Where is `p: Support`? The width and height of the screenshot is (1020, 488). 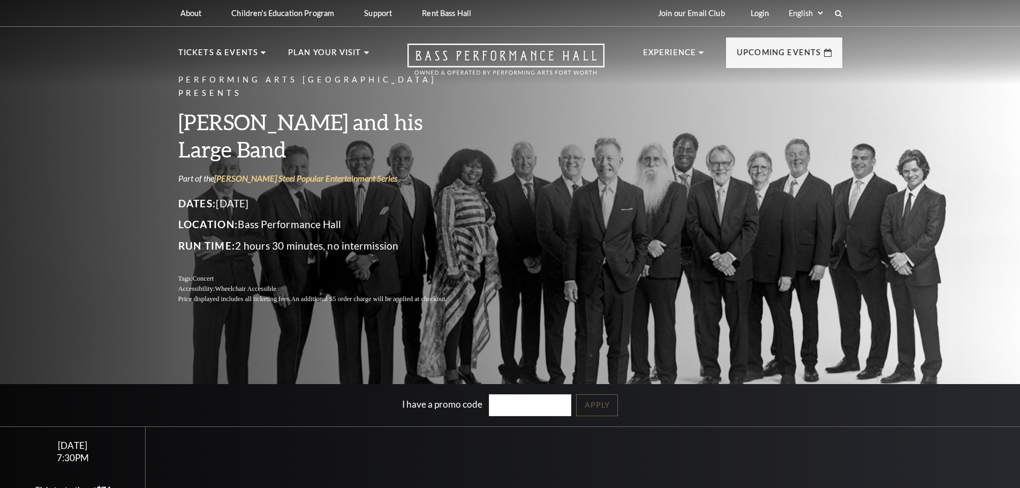
p: Support is located at coordinates (378, 13).